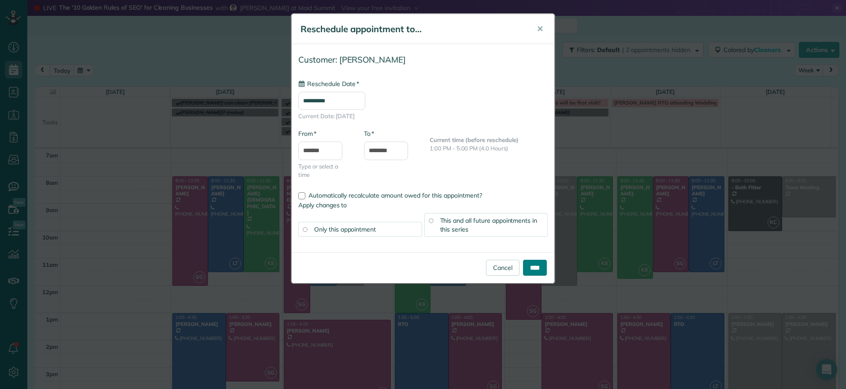 The height and width of the screenshot is (389, 846). What do you see at coordinates (329, 84) in the screenshot?
I see `label: Reschedule Date` at bounding box center [329, 84].